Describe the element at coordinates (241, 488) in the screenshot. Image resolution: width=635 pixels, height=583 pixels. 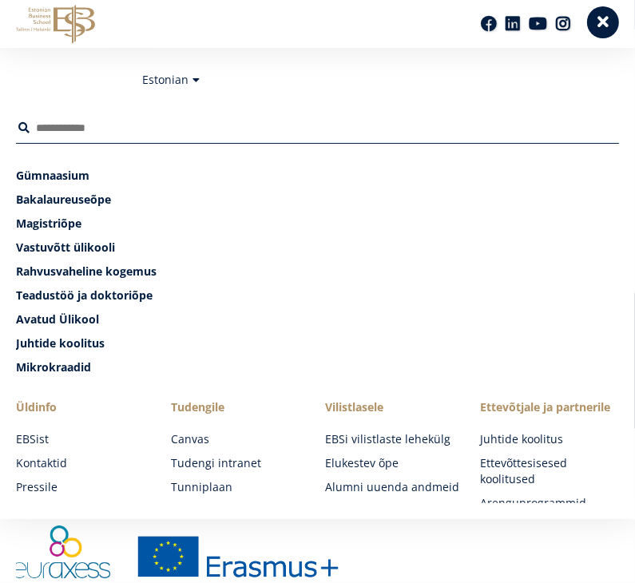
I see `a: Tunniplaan` at that location.